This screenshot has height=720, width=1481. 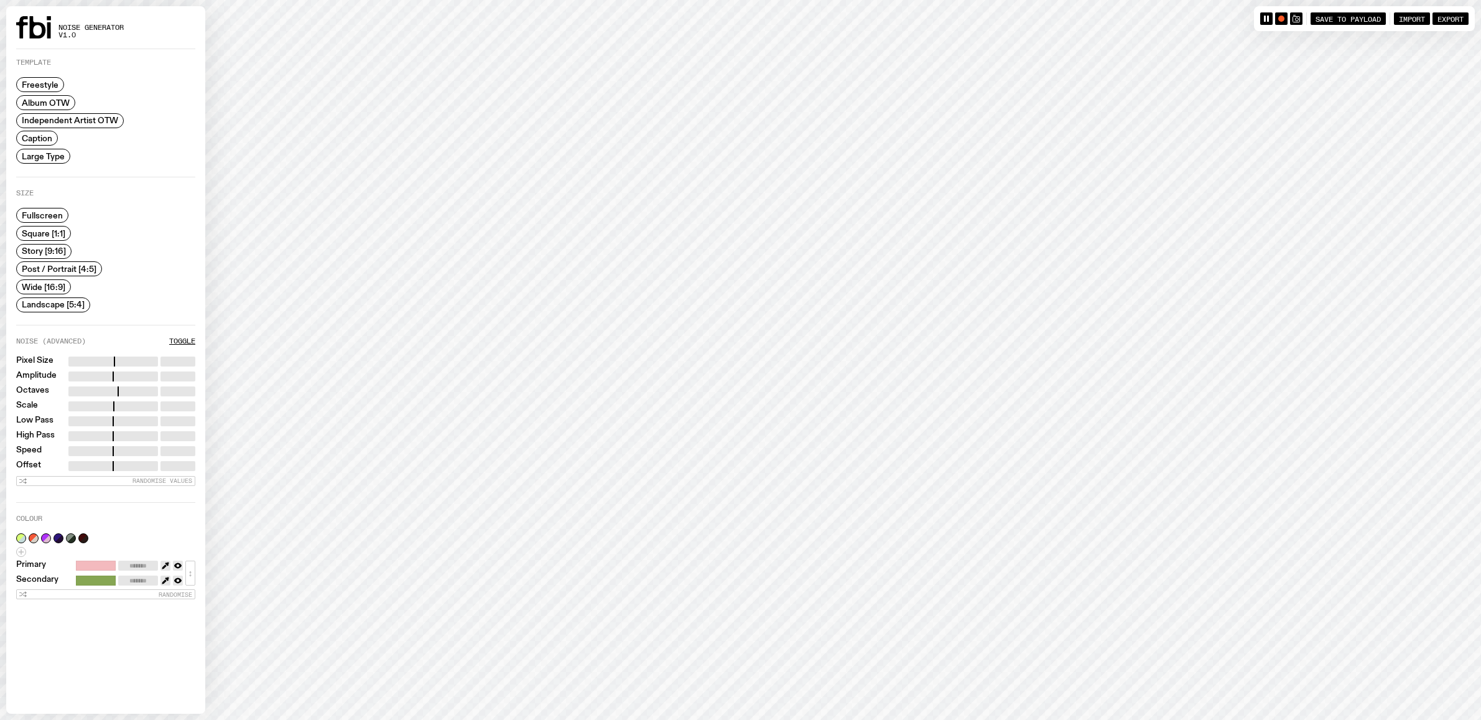 What do you see at coordinates (44, 233) in the screenshot?
I see `span: Square [1:1]` at bounding box center [44, 233].